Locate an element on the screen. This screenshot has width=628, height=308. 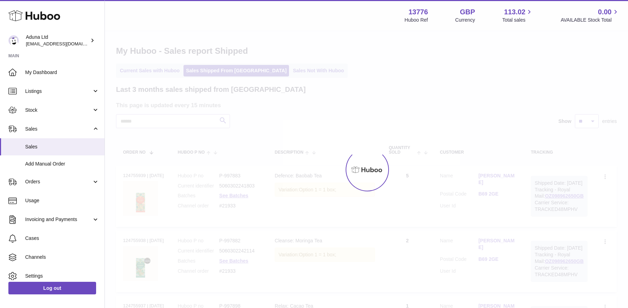
div: Aduna Ltd is located at coordinates (57, 41).